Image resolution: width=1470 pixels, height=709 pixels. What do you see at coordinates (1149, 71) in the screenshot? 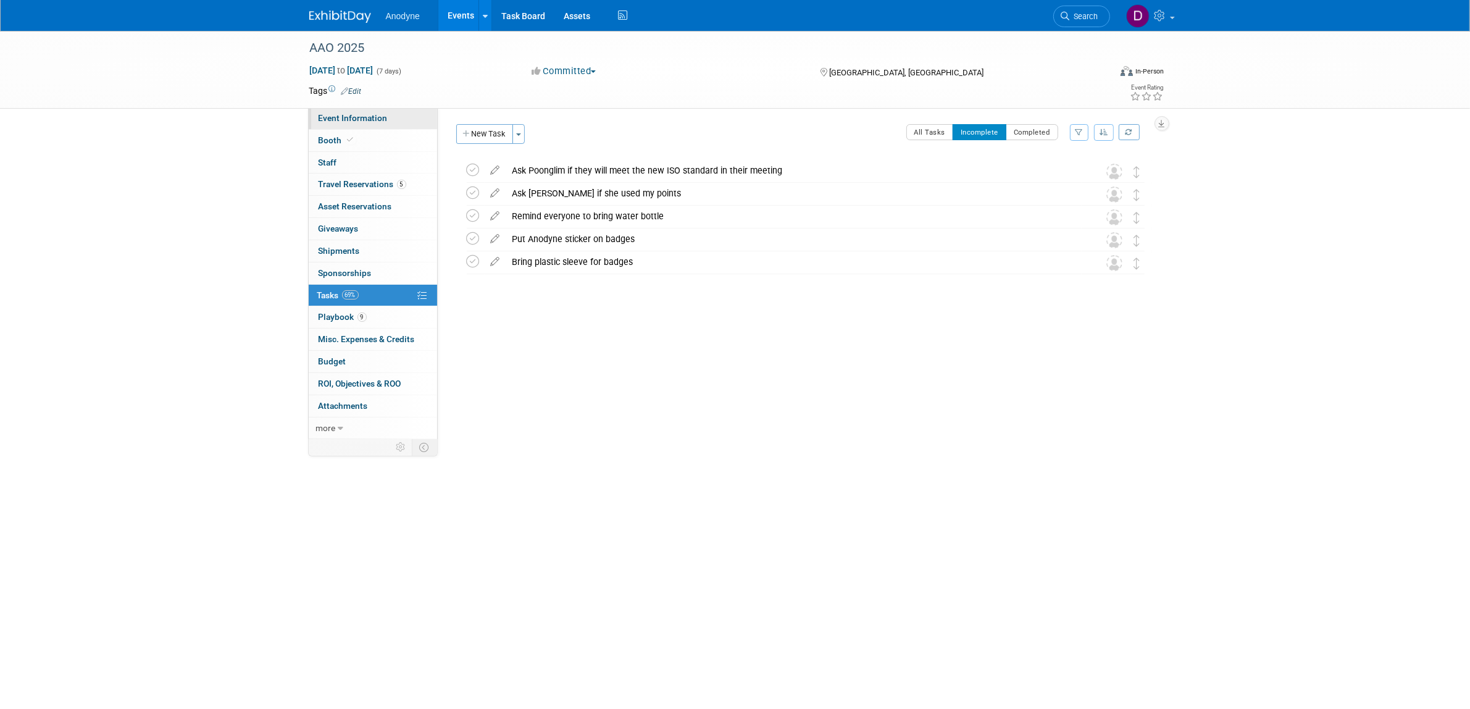
I see `div: In-Person` at bounding box center [1149, 71].